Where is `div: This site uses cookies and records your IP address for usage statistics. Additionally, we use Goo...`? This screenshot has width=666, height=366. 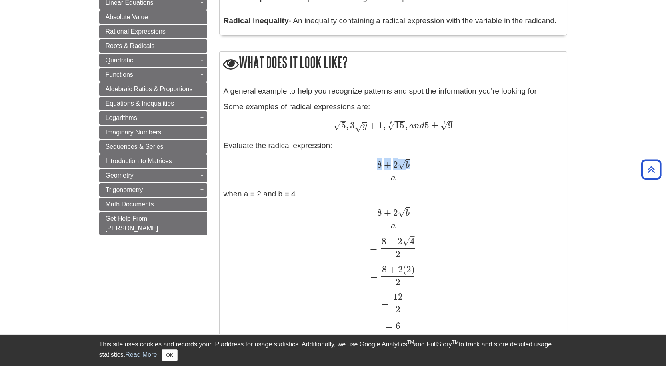 div: This site uses cookies and records your IP address for usage statistics. Additionally, we use Goo... is located at coordinates (333, 350).